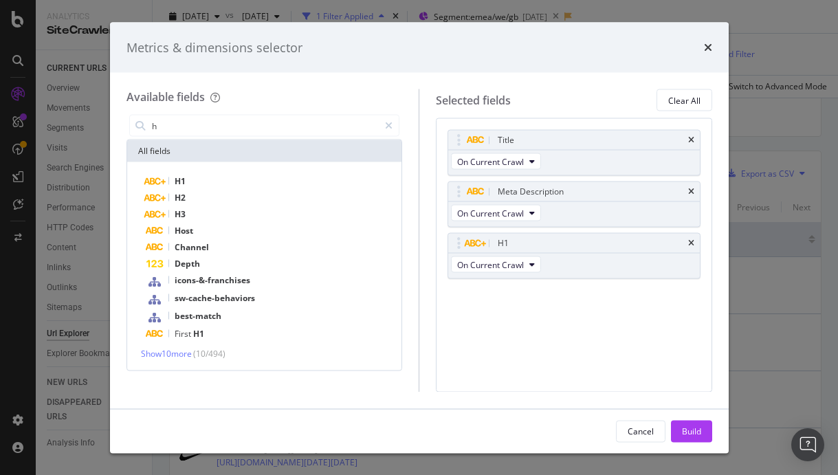 The height and width of the screenshot is (475, 838). Describe the element at coordinates (192, 247) in the screenshot. I see `span: Channel` at that location.